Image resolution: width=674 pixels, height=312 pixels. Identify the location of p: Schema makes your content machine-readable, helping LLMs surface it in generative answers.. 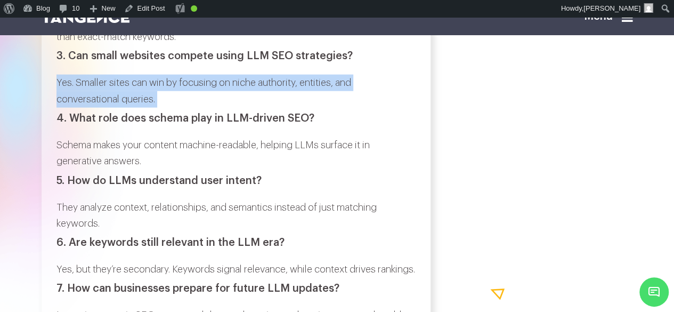
(236, 153).